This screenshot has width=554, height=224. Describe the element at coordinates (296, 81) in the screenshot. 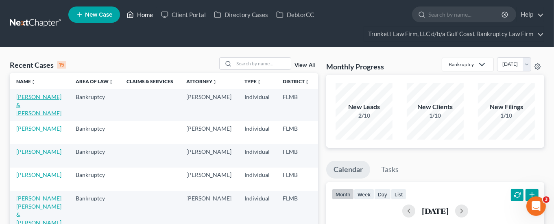

I see `a: Districtunfold_more` at that location.